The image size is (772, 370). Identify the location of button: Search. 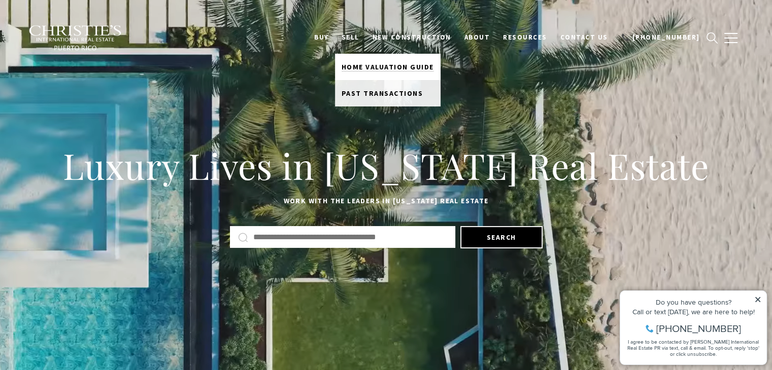
(501, 237).